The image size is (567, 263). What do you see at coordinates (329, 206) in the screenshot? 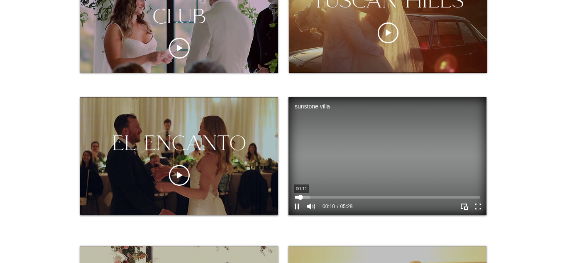
I see `span: 00:10` at bounding box center [329, 206].